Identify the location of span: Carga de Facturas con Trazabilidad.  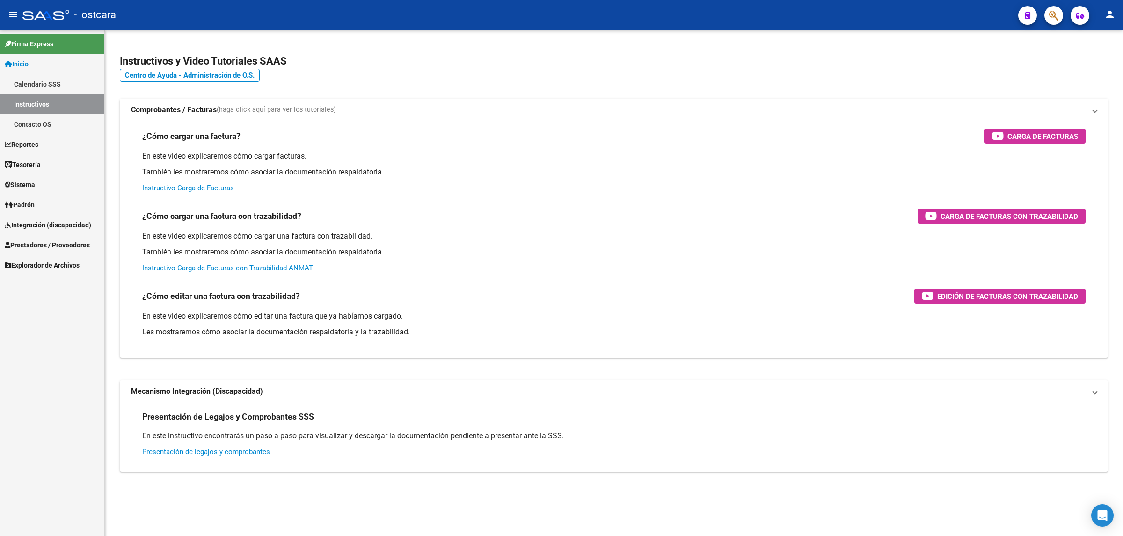
(1009, 216).